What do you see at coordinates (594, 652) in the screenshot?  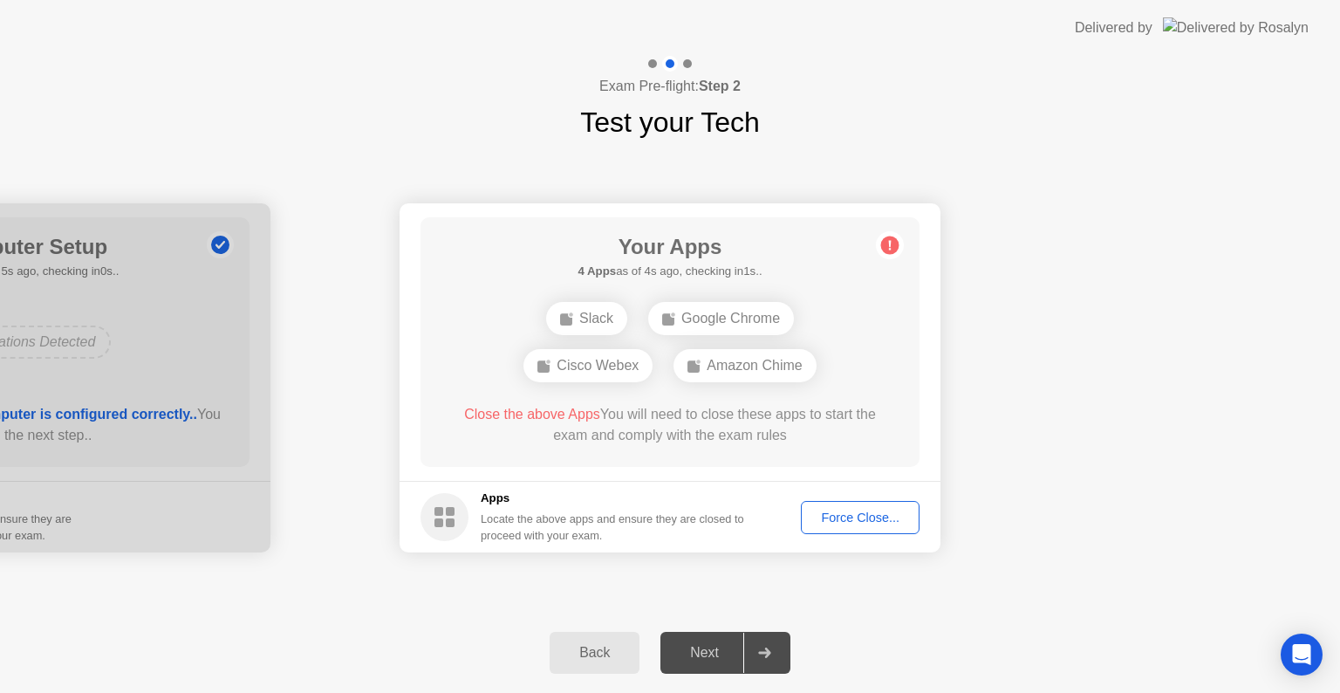 I see `div: Back` at bounding box center [594, 652].